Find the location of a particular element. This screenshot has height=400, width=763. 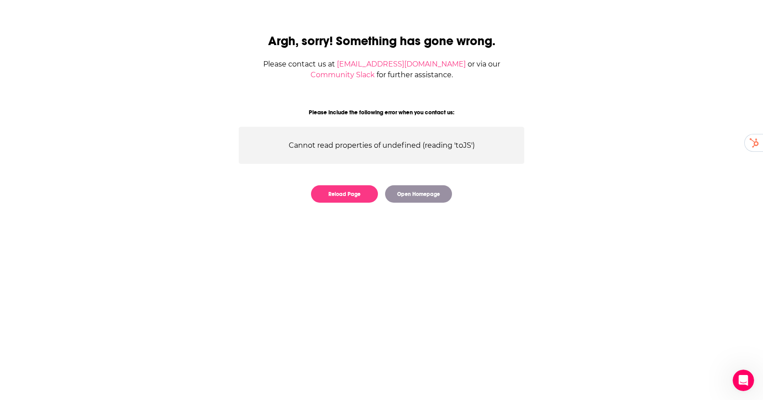

div: Please contact us at or via our for further assistance. is located at coordinates (381, 70).